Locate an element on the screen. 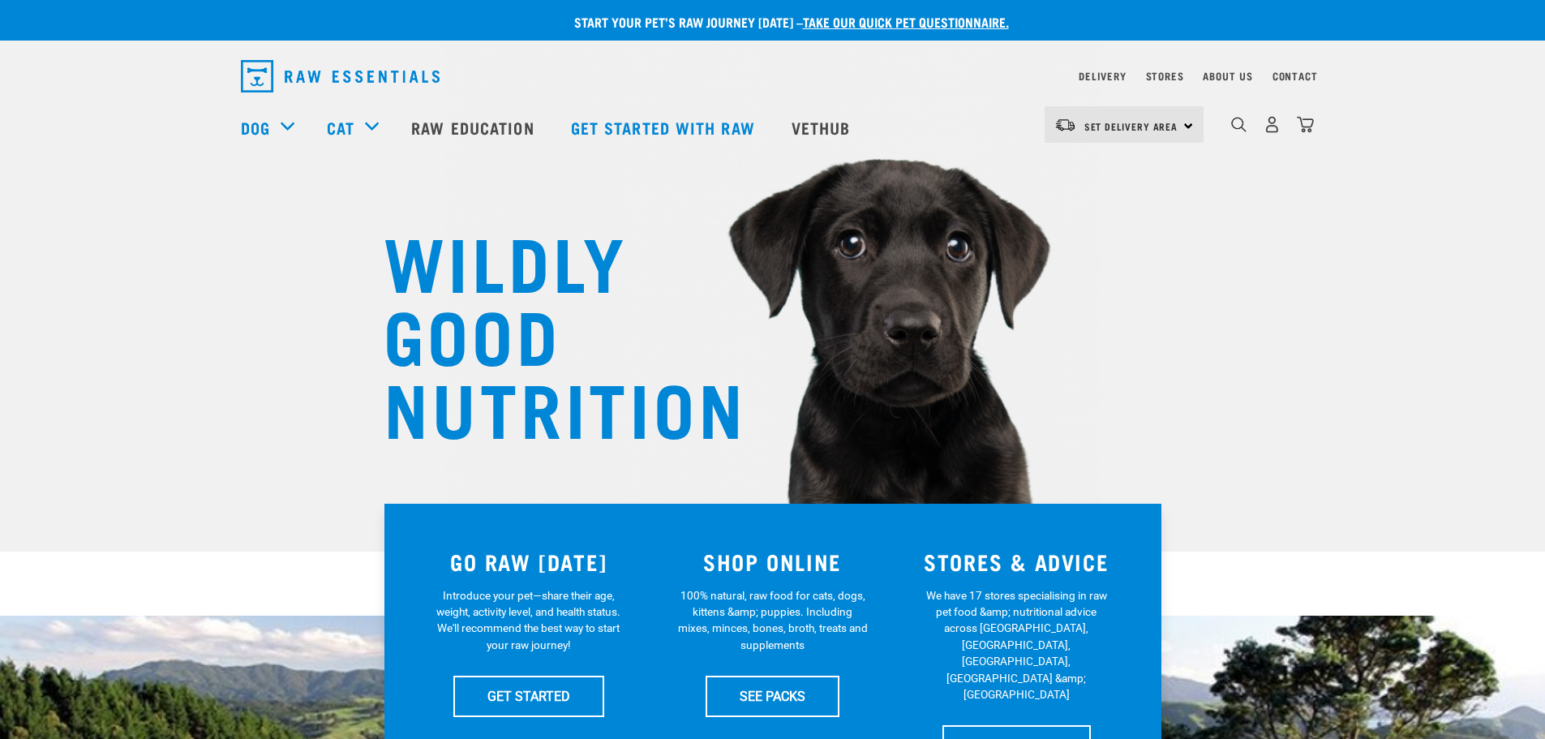  a: SEE PACKS is located at coordinates (772, 696).